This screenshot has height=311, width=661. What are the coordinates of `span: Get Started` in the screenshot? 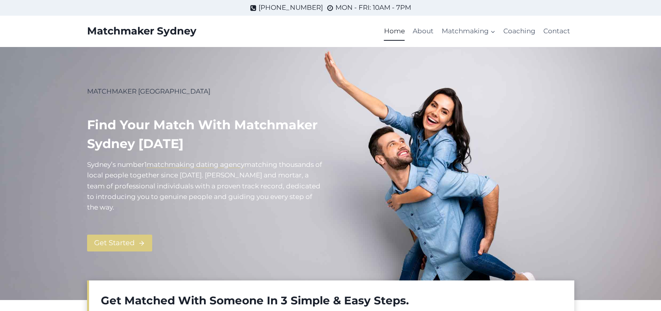 It's located at (114, 243).